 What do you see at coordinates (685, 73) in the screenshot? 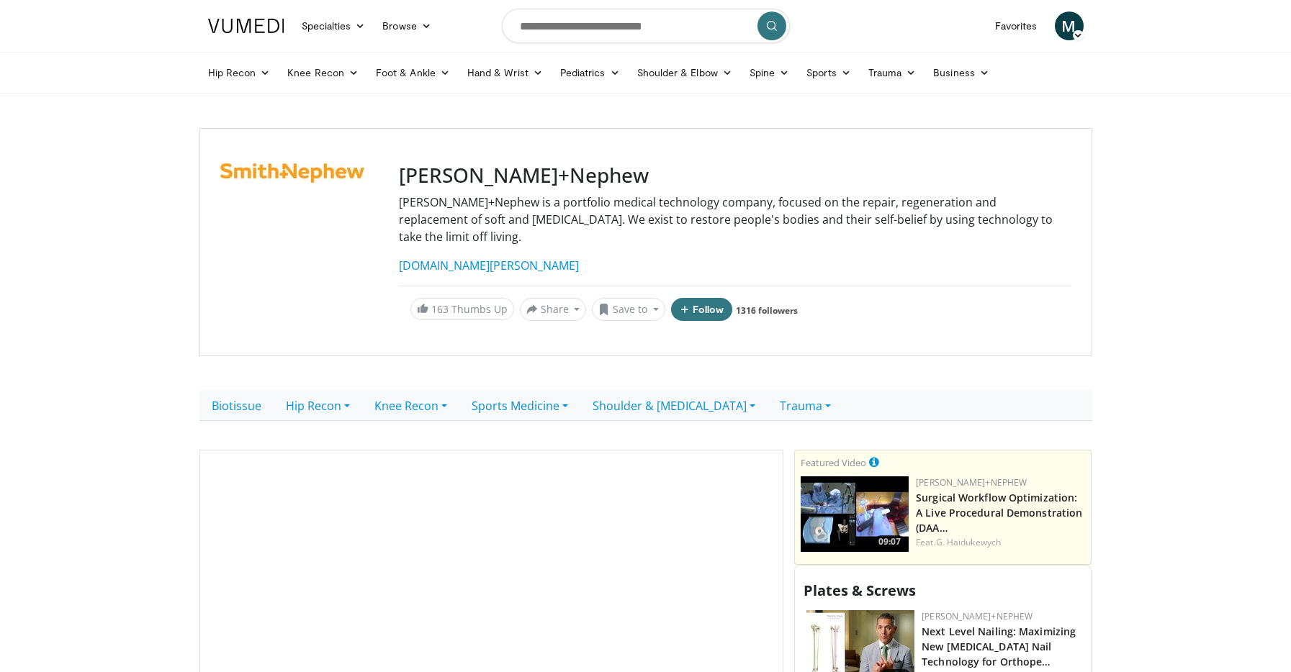
I see `a: Shoulder & Elbow` at bounding box center [685, 73].